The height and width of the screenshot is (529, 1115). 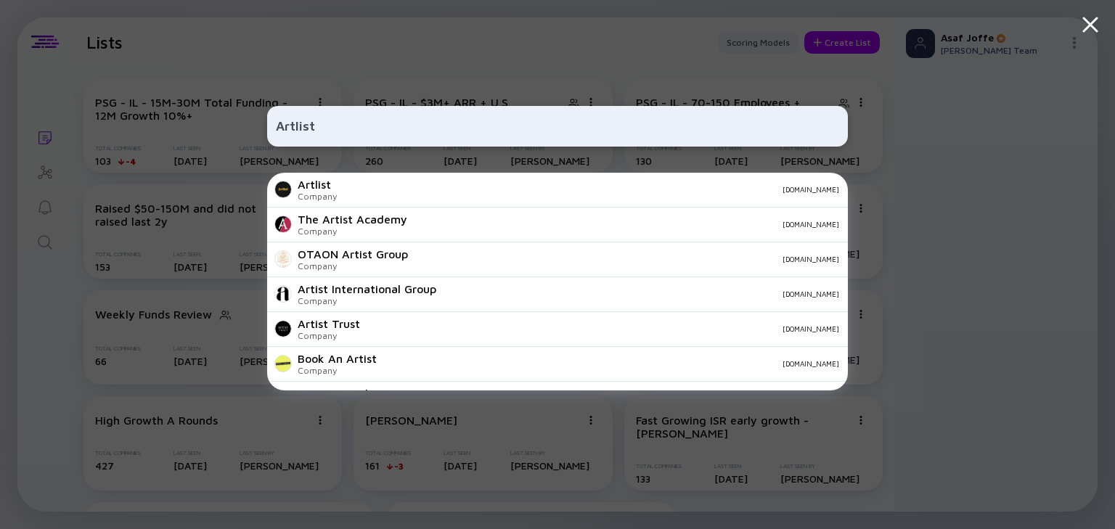 What do you see at coordinates (335, 394) in the screenshot?
I see `div: Artist Growth` at bounding box center [335, 394].